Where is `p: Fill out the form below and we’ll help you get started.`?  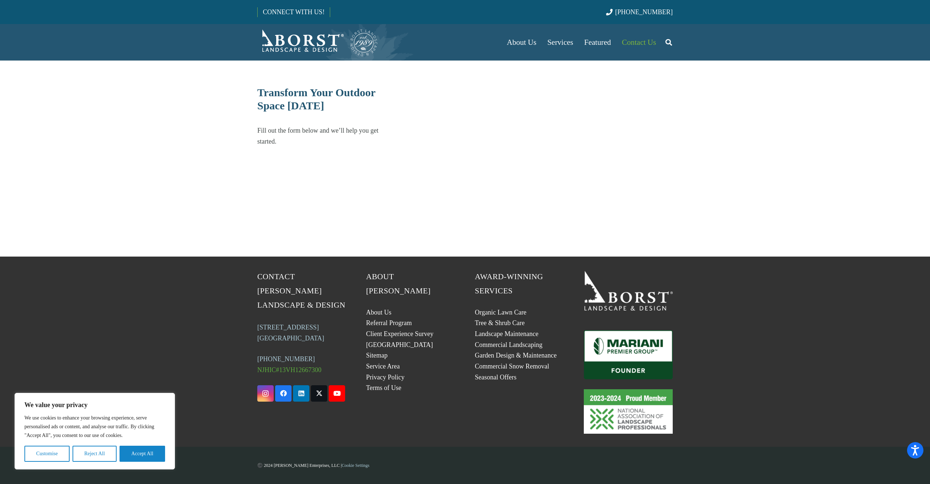 p: Fill out the form below and we’ll help you get started. is located at coordinates (325, 136).